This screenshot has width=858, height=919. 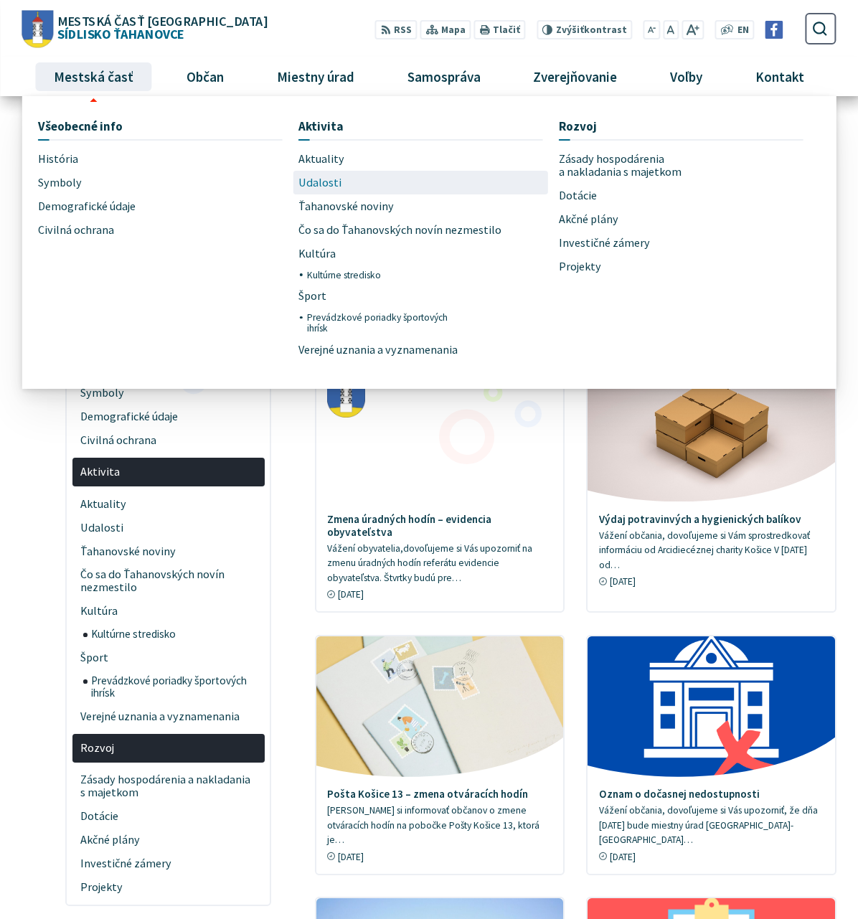 What do you see at coordinates (320, 182) in the screenshot?
I see `span: Udalosti` at bounding box center [320, 182].